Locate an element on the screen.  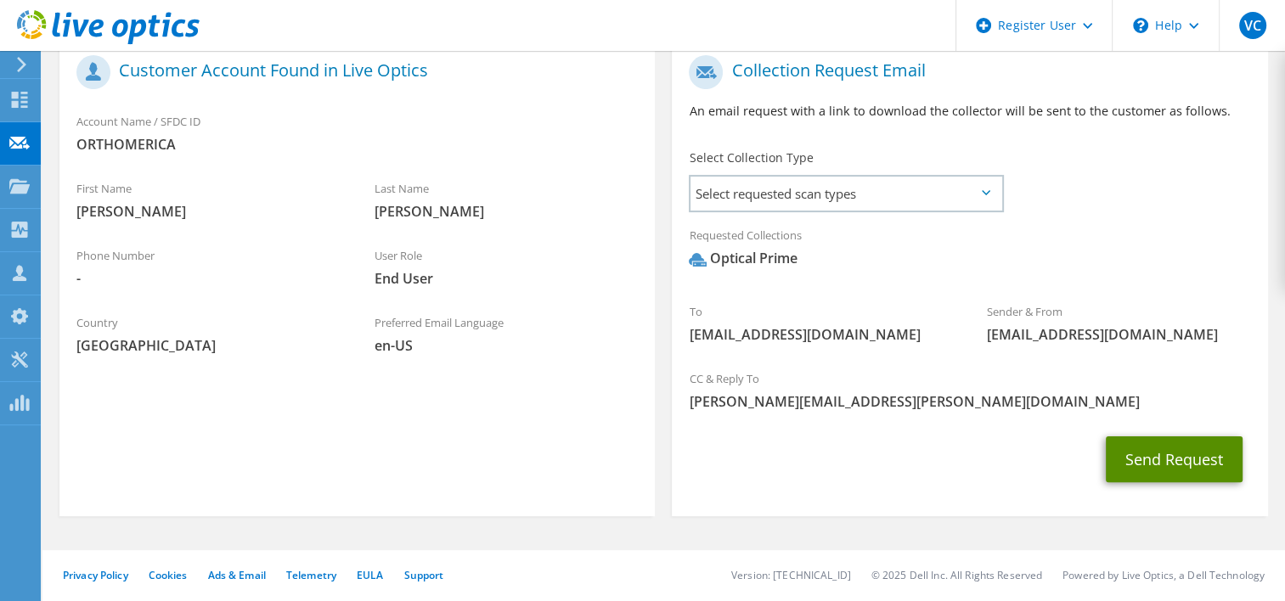
div: Optical Prime is located at coordinates (742, 258).